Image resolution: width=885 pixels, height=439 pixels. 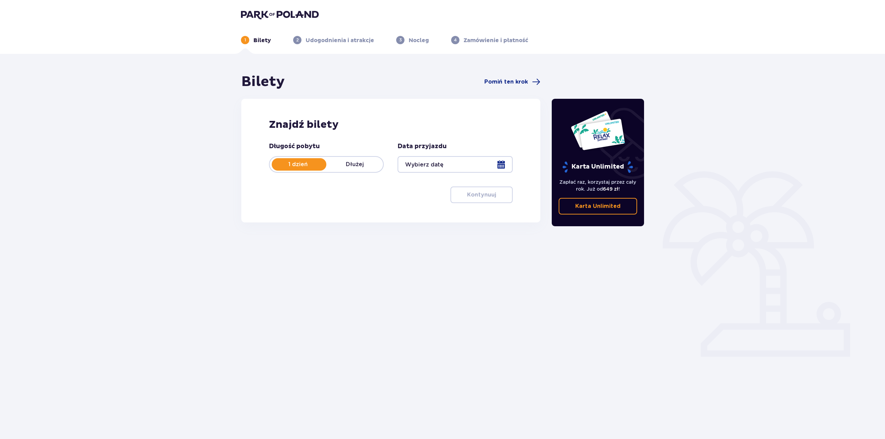 What do you see at coordinates (610, 189) in the screenshot?
I see `span: 649 zł` at bounding box center [610, 189].